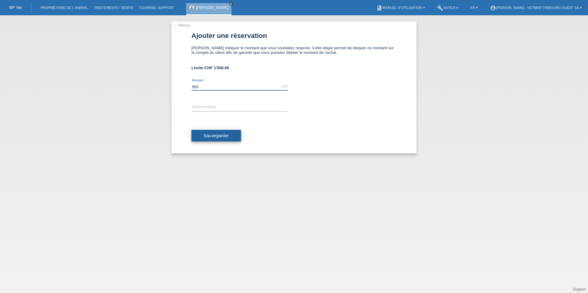 This screenshot has width=588, height=293. I want to click on a: close, so click(231, 4).